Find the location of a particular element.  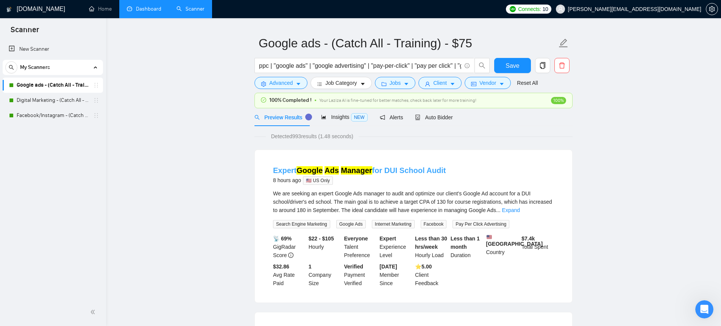

img: upwork-logo.png is located at coordinates (512, 9).